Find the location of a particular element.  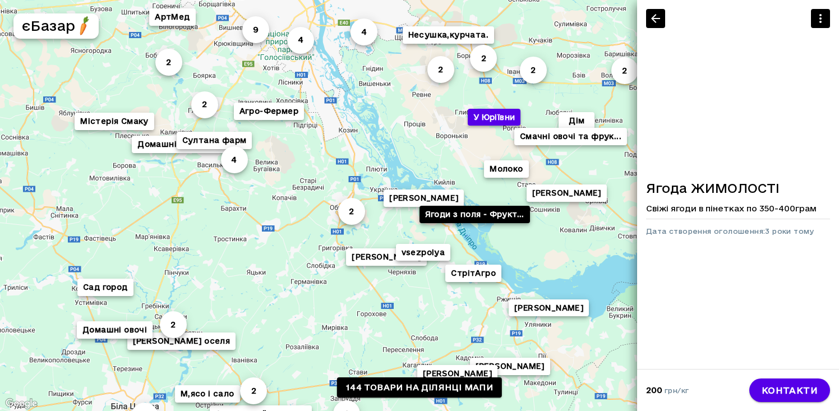

button: Султана фарм is located at coordinates (214, 140).